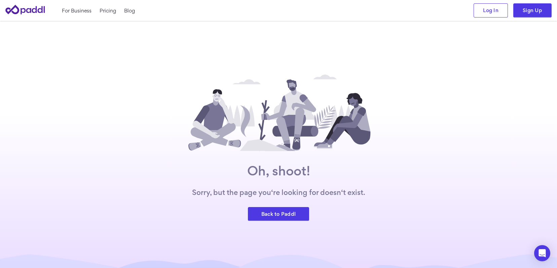 The image size is (557, 268). Describe the element at coordinates (77, 10) in the screenshot. I see `a: For Business` at that location.